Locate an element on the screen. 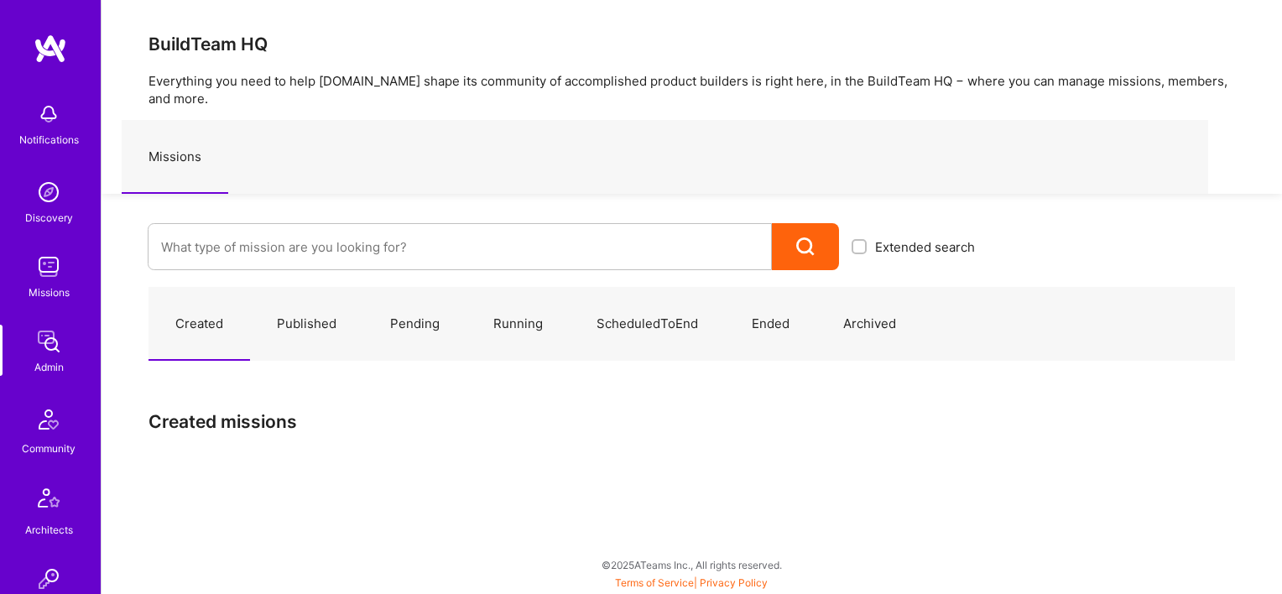  div: Notifications is located at coordinates (49, 139).